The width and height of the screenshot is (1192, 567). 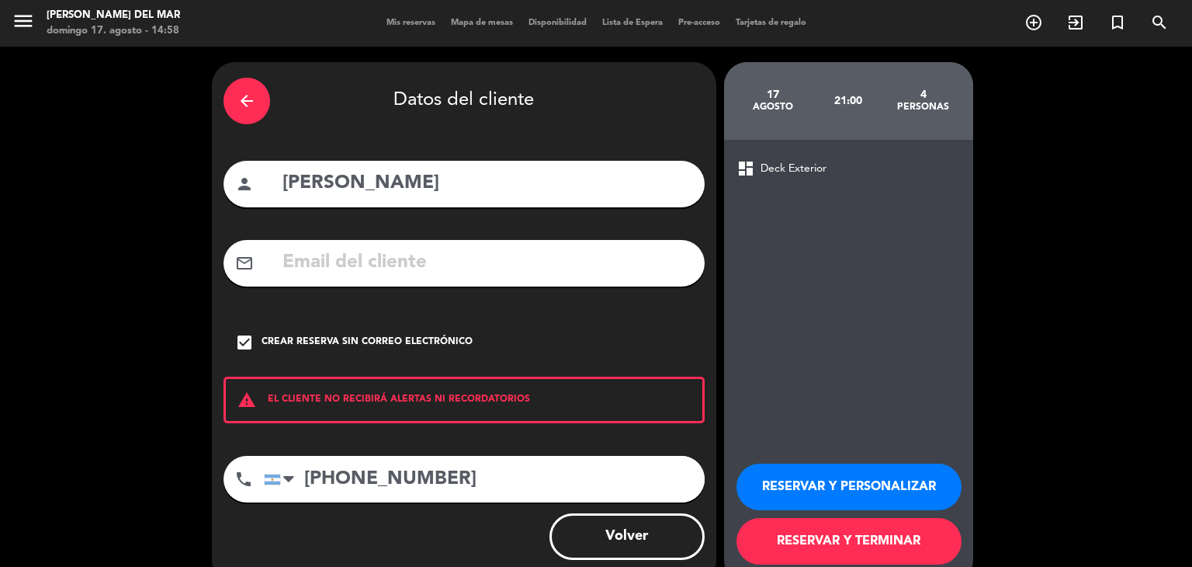 I want to click on button: menu, so click(x=23, y=23).